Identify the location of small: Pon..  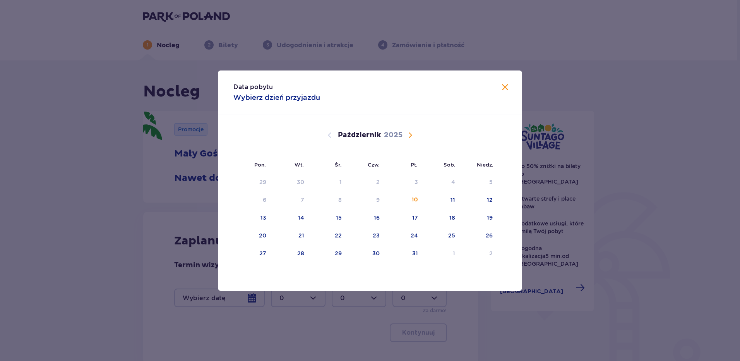
(260, 165).